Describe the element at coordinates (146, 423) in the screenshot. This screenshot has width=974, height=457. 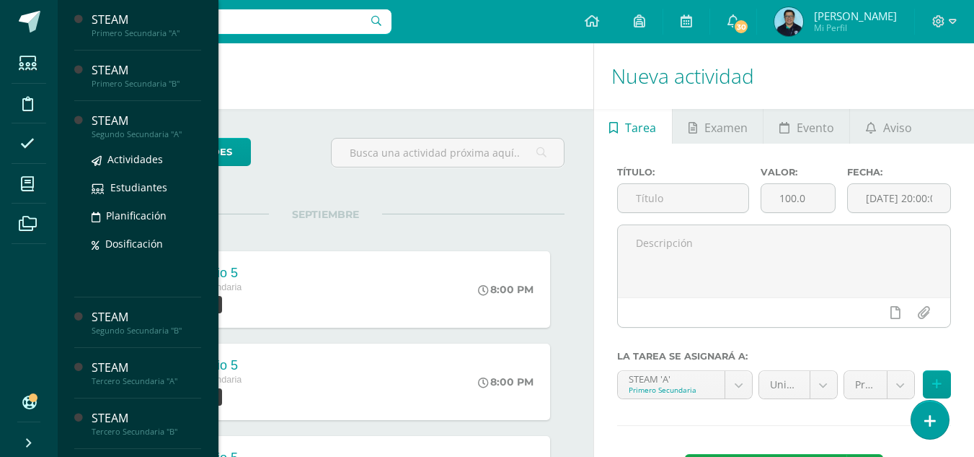
I see `a: STEAMTercero Secundaria "B"` at that location.